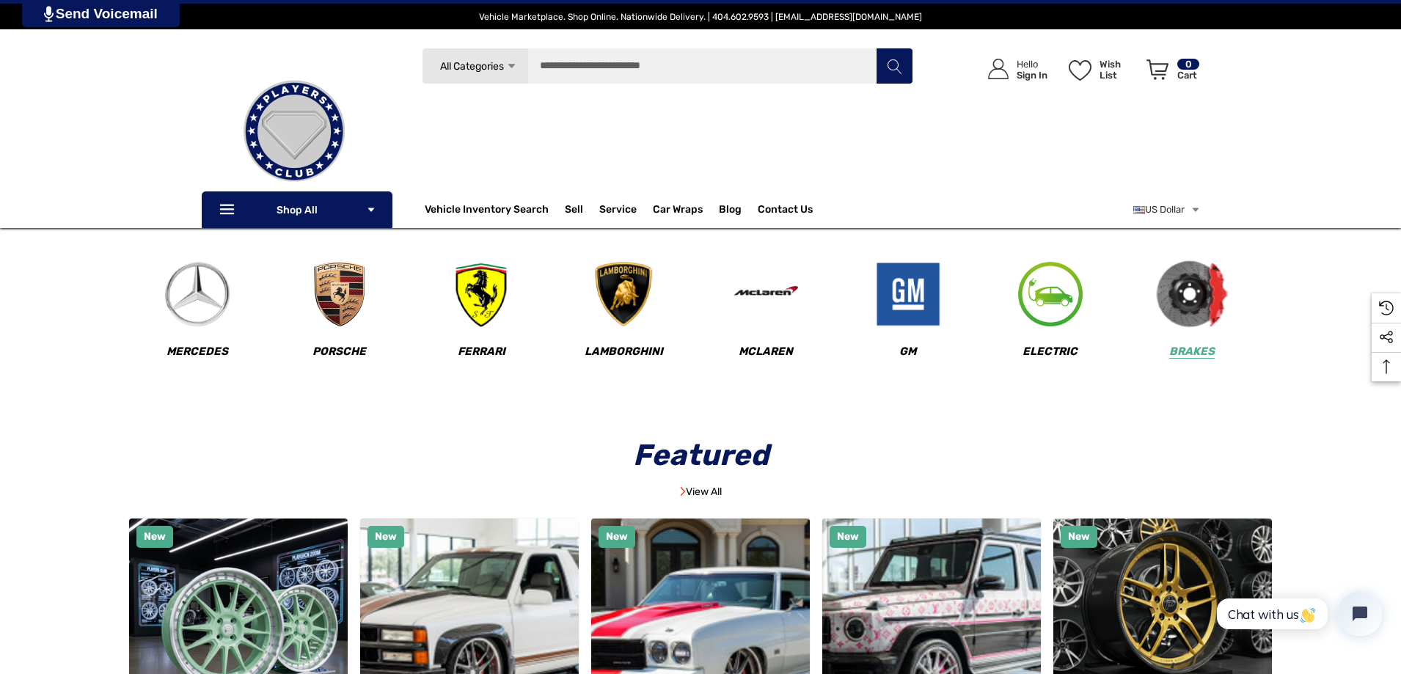  I want to click on a: Image Device Porsche, so click(339, 318).